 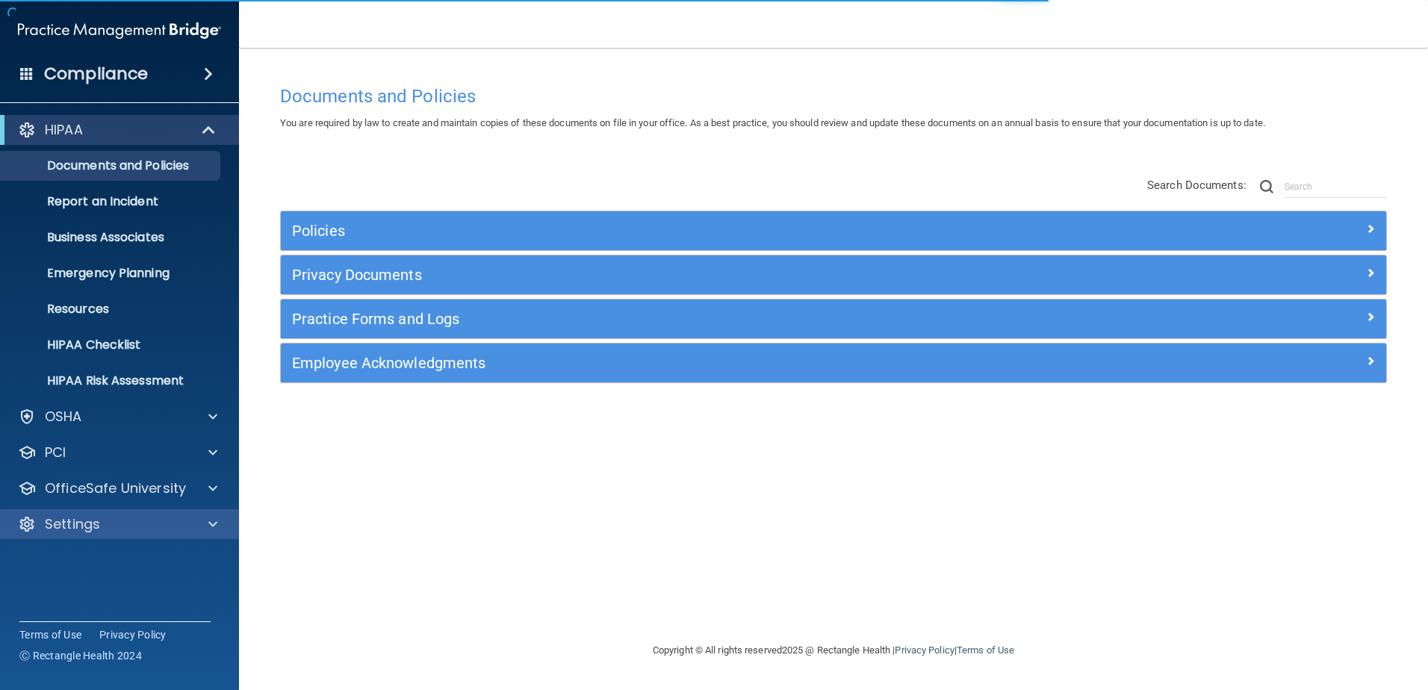 What do you see at coordinates (111, 202) in the screenshot?
I see `p: Report an Incident` at bounding box center [111, 202].